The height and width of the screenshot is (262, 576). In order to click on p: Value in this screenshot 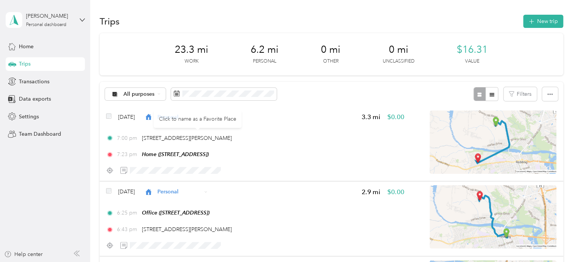, I will do `click(472, 62)`.